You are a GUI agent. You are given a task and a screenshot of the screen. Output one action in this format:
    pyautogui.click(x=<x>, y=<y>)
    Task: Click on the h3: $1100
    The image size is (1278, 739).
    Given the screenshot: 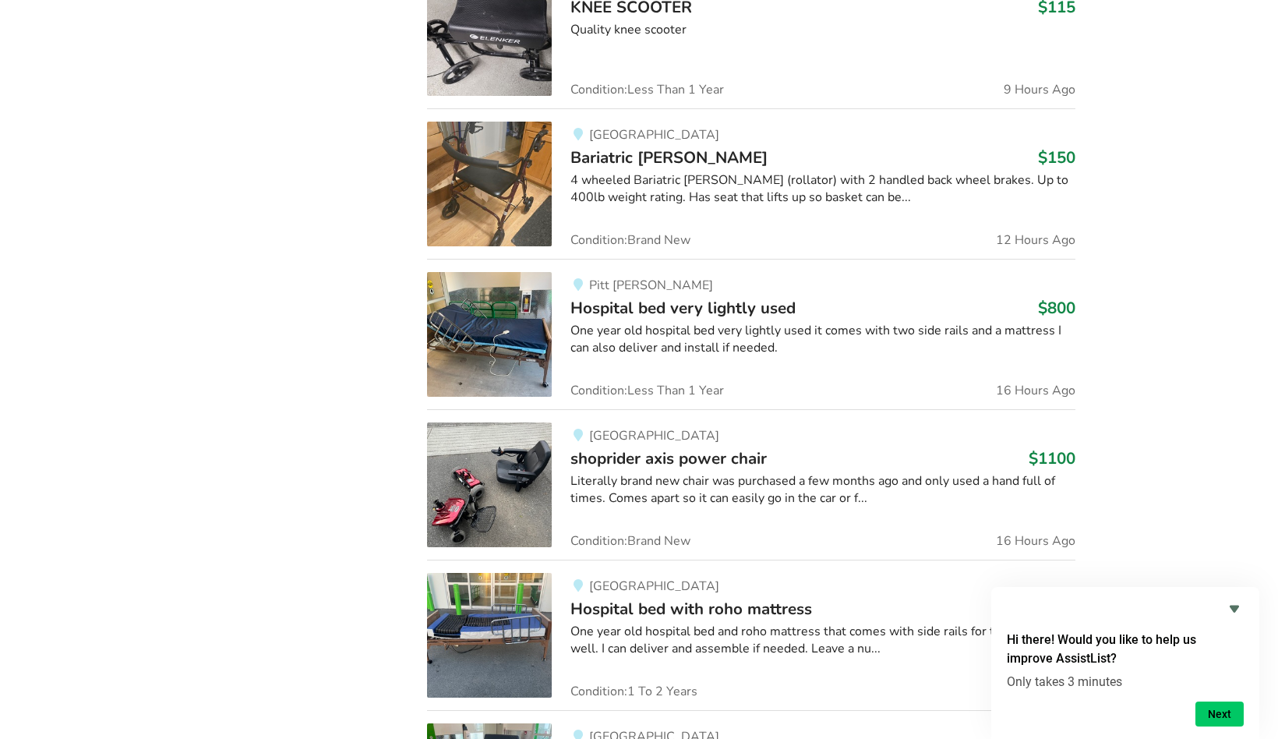 What is the action you would take?
    pyautogui.click(x=1052, y=458)
    